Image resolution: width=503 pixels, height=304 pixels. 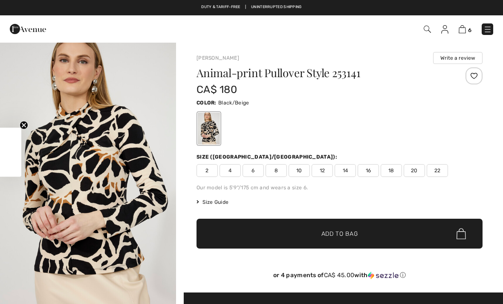 What do you see at coordinates (315, 73) in the screenshot?
I see `h1: Animal-print Pullover Style 253141` at bounding box center [315, 73].